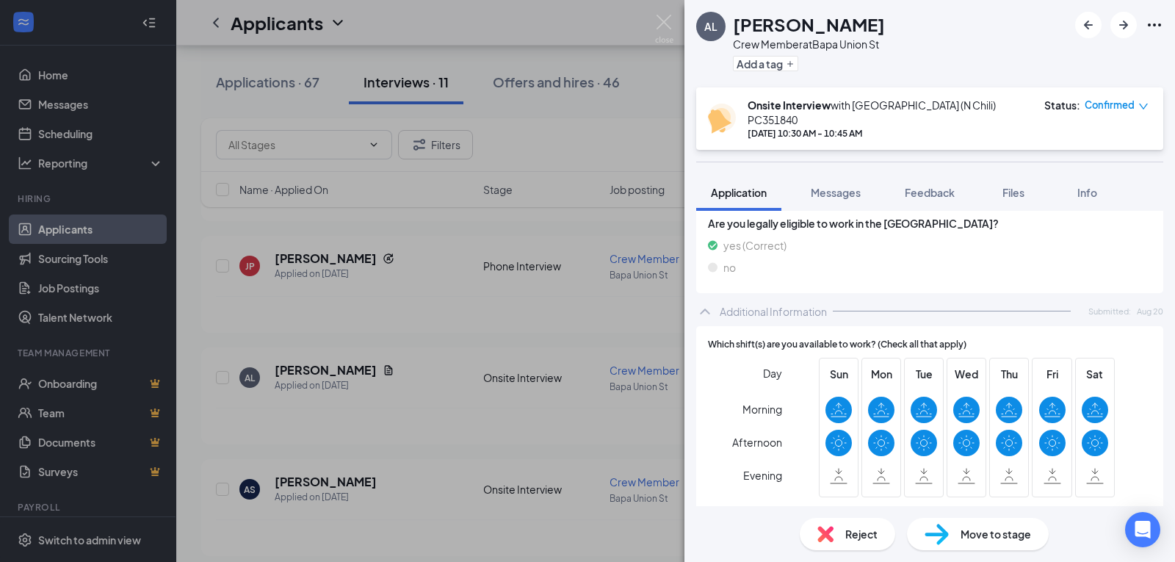 The height and width of the screenshot is (562, 1175). What do you see at coordinates (739, 192) in the screenshot?
I see `span: Application` at bounding box center [739, 192].